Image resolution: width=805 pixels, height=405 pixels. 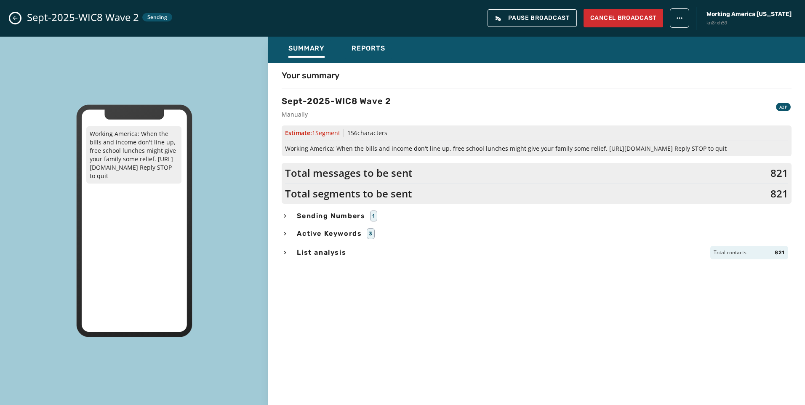 What do you see at coordinates (349, 194) in the screenshot?
I see `span: Total segments to be sent` at bounding box center [349, 194].